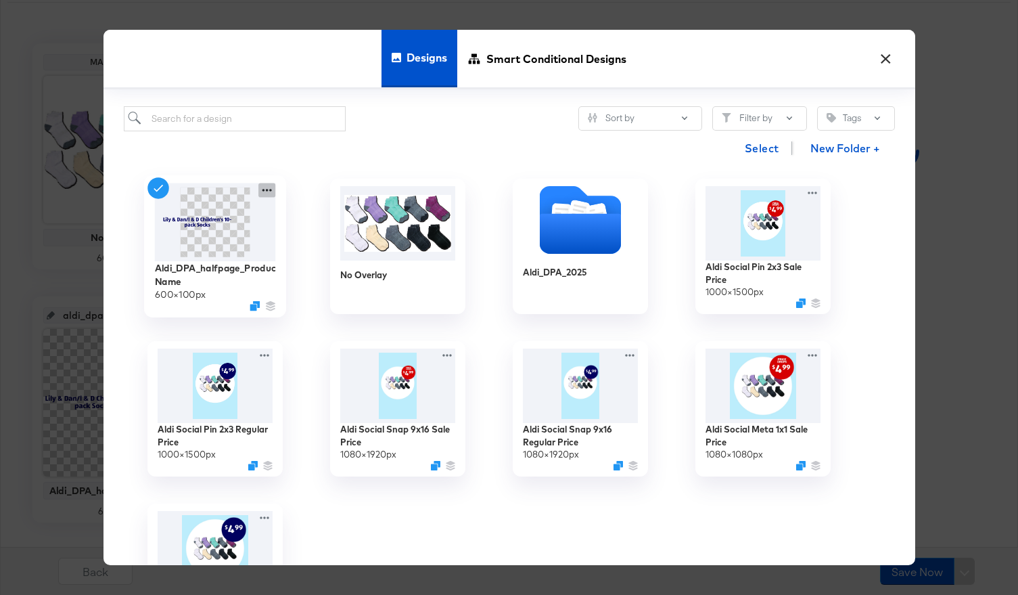  What do you see at coordinates (235, 118) in the screenshot?
I see `input: Search for a design` at bounding box center [235, 118].